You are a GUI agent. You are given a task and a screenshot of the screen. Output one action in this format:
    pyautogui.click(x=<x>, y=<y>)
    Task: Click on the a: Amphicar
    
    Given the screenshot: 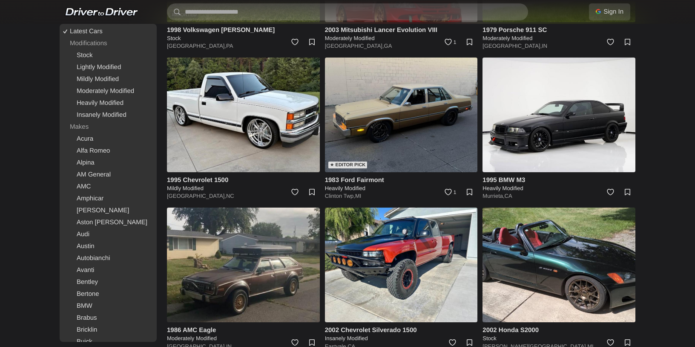 What is the action you would take?
    pyautogui.click(x=108, y=198)
    